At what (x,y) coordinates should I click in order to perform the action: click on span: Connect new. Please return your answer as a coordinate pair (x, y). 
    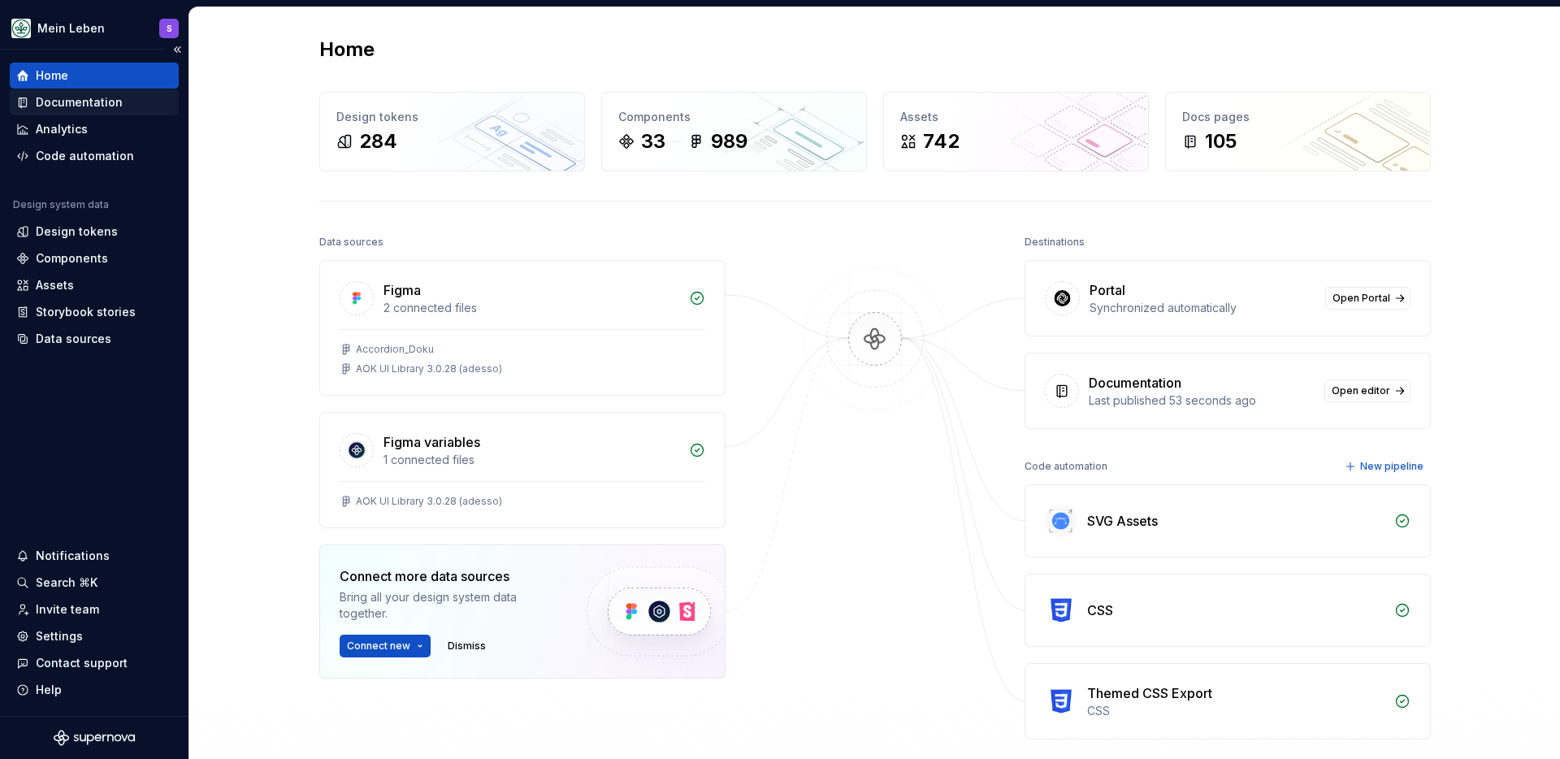
    Looking at the image, I should click on (379, 646).